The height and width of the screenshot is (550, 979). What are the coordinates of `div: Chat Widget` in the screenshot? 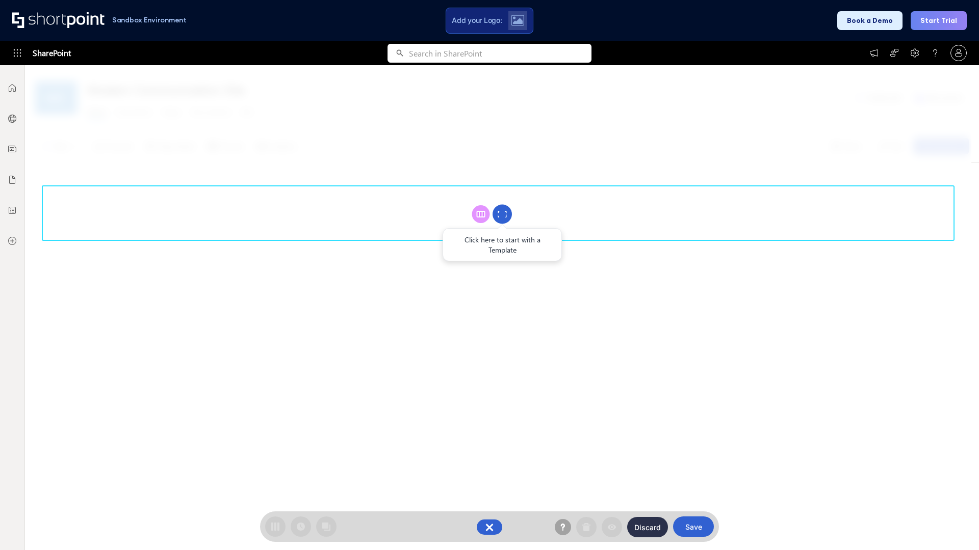 It's located at (953, 526).